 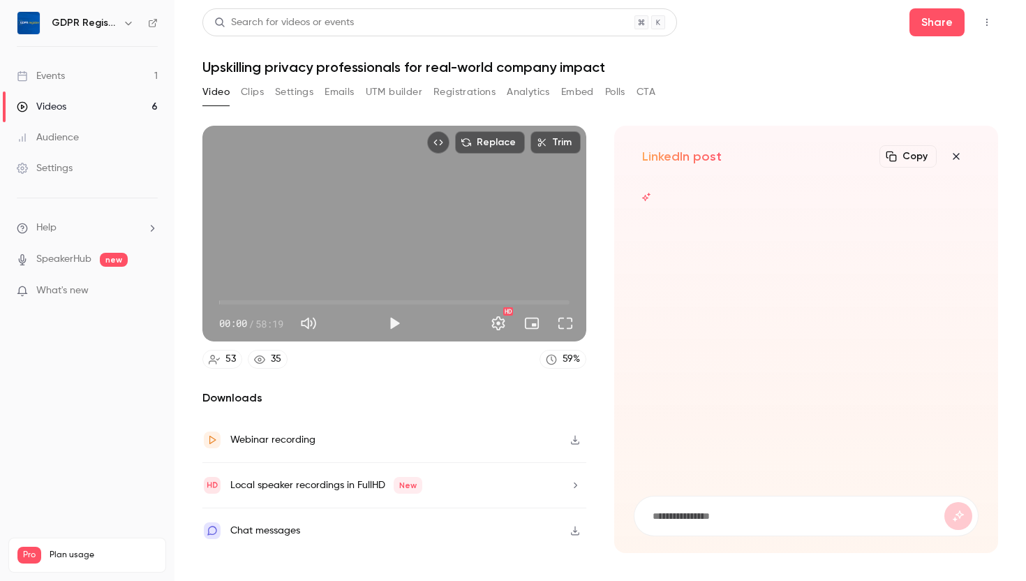 What do you see at coordinates (394, 398) in the screenshot?
I see `h2: Downloads` at bounding box center [394, 398].